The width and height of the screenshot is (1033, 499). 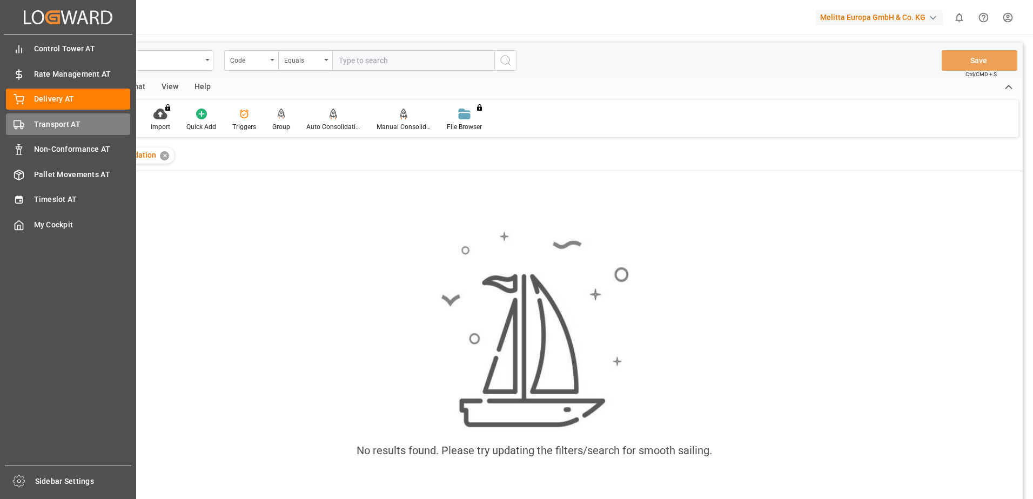 I want to click on div: Triggers, so click(x=244, y=127).